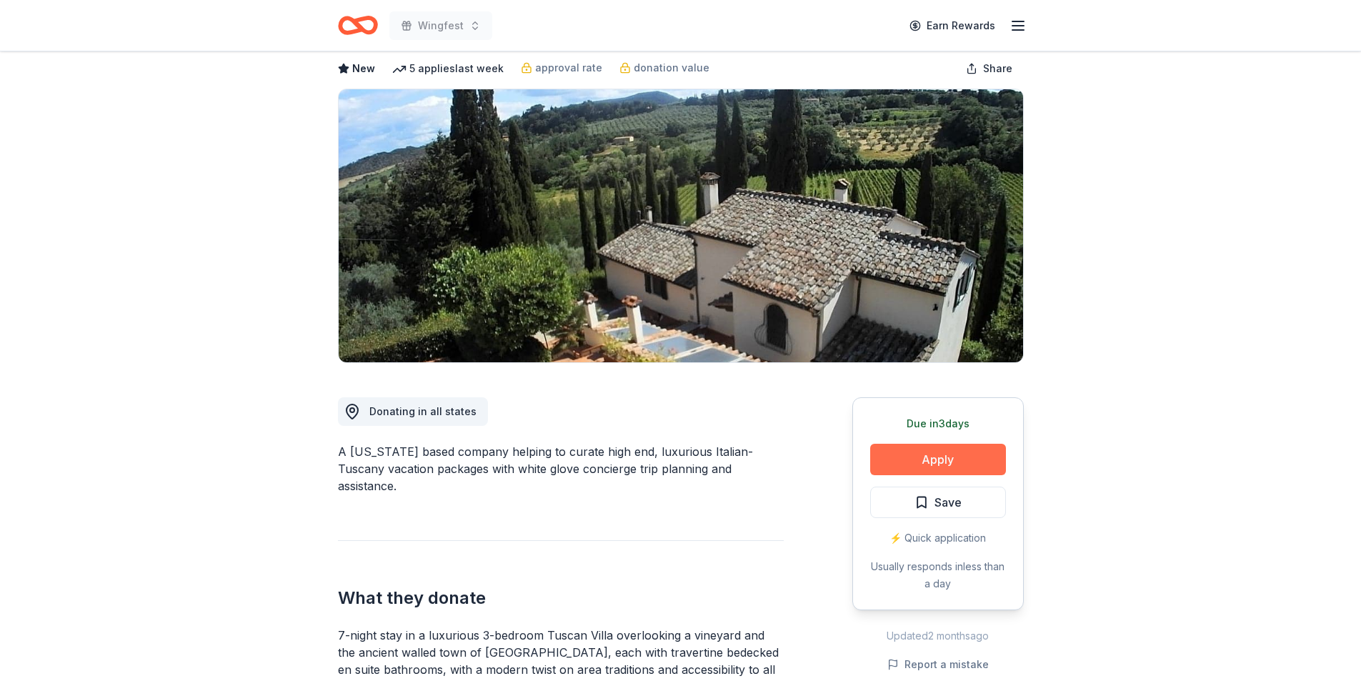  What do you see at coordinates (561, 598) in the screenshot?
I see `h2: What they donate` at bounding box center [561, 598].